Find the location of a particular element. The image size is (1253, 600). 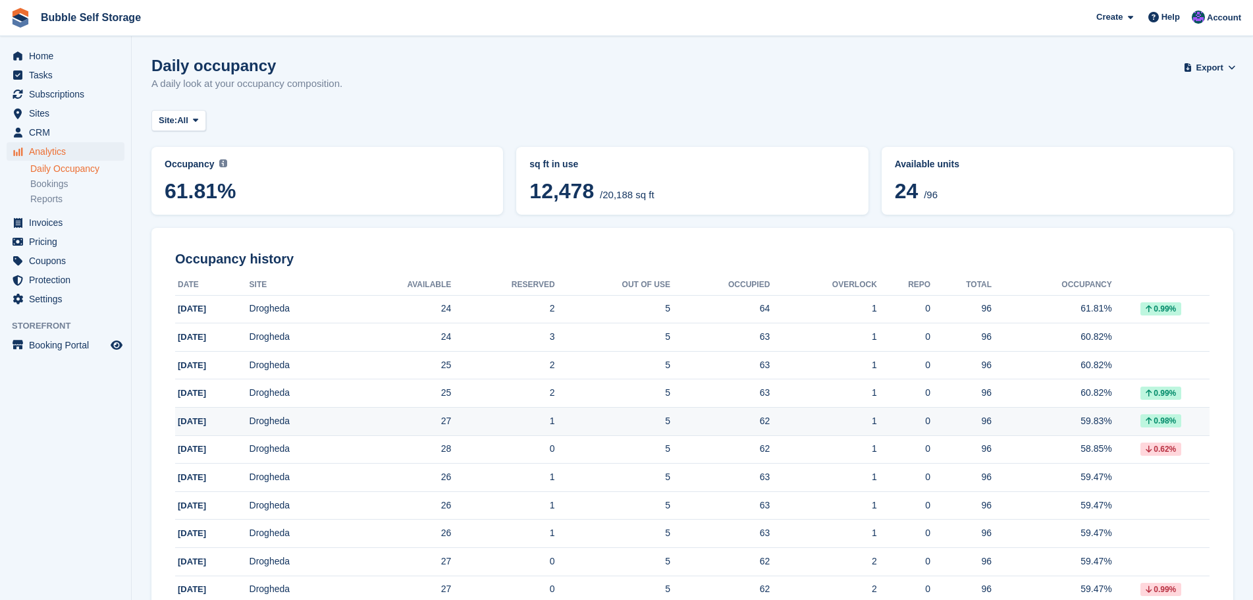

span: 12,478 is located at coordinates (562, 191).